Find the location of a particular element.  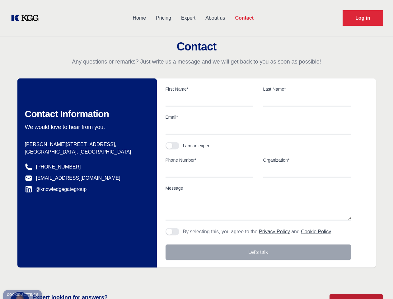

a: @knowledgegategroup is located at coordinates (56, 189).